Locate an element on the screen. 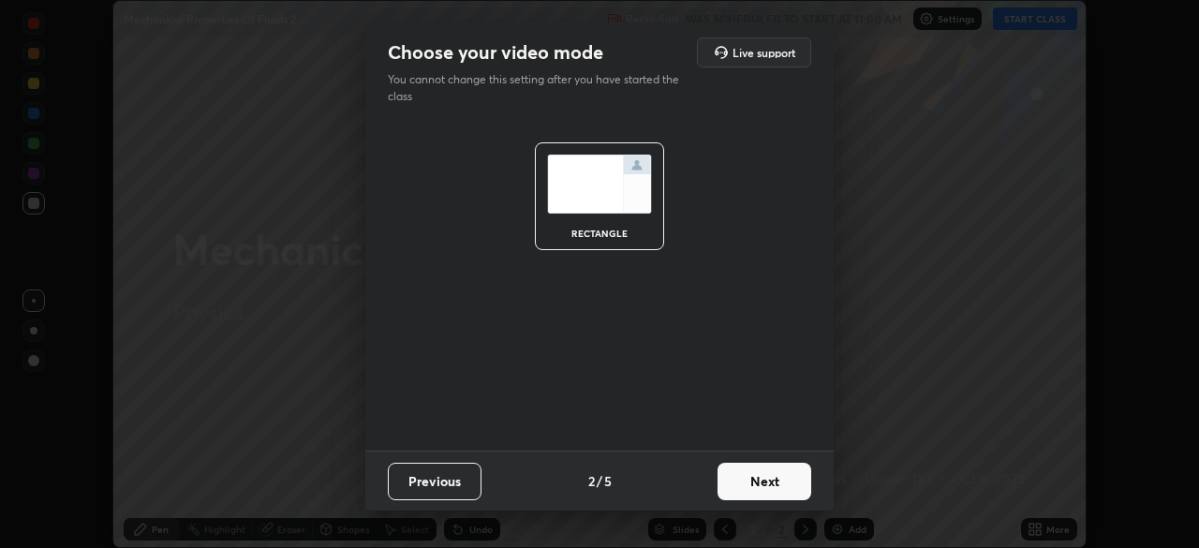 Image resolution: width=1199 pixels, height=548 pixels. button: Previous is located at coordinates (435, 482).